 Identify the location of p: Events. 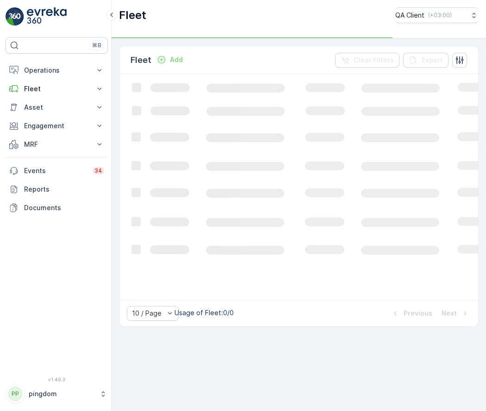
(56, 171).